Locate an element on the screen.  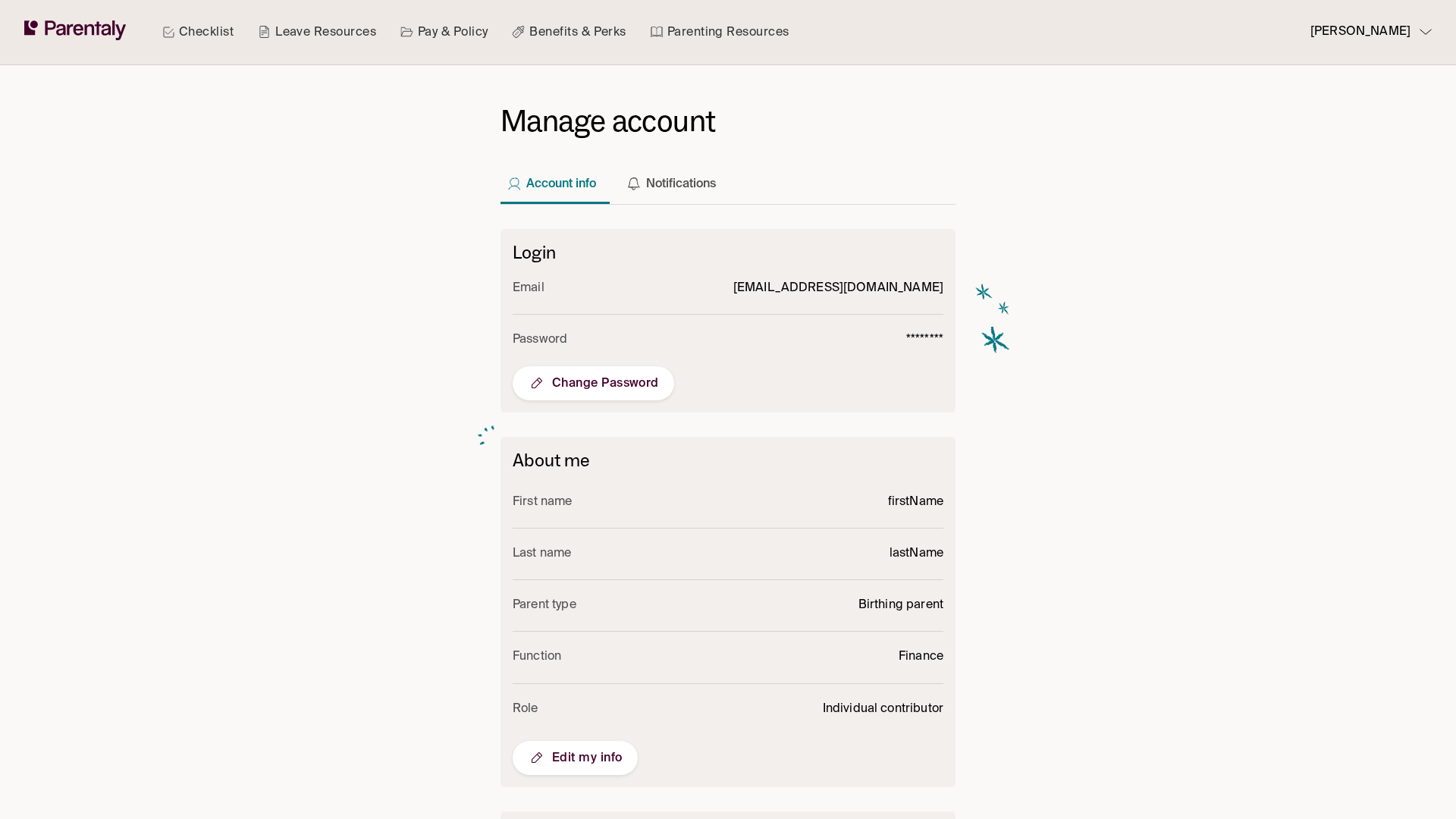
span: Edit my info is located at coordinates (575, 758).